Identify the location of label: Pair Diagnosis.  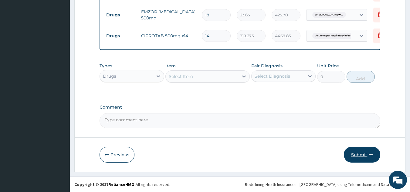
(267, 66).